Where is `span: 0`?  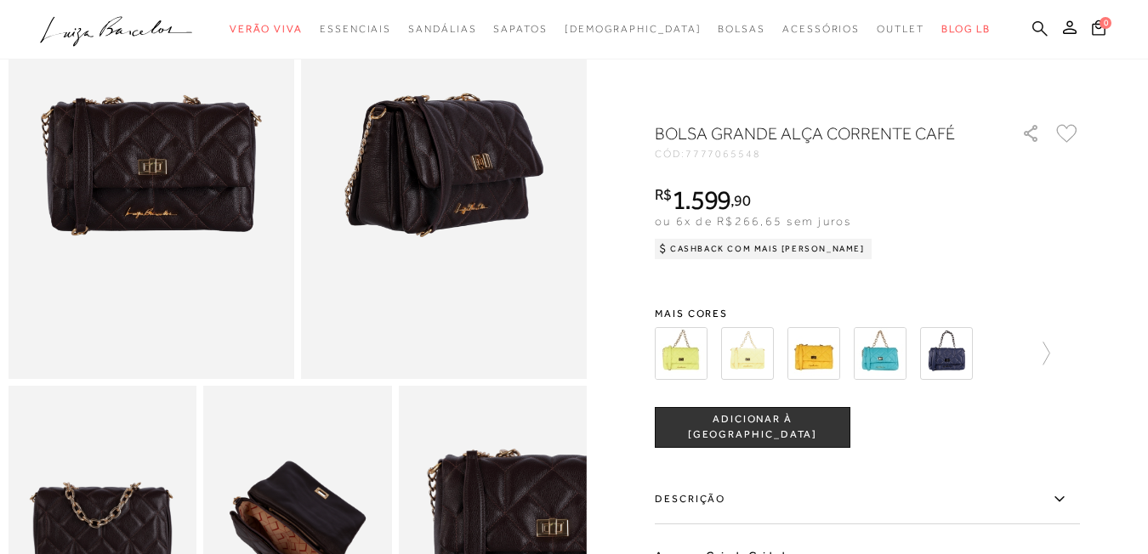 span: 0 is located at coordinates (1106, 23).